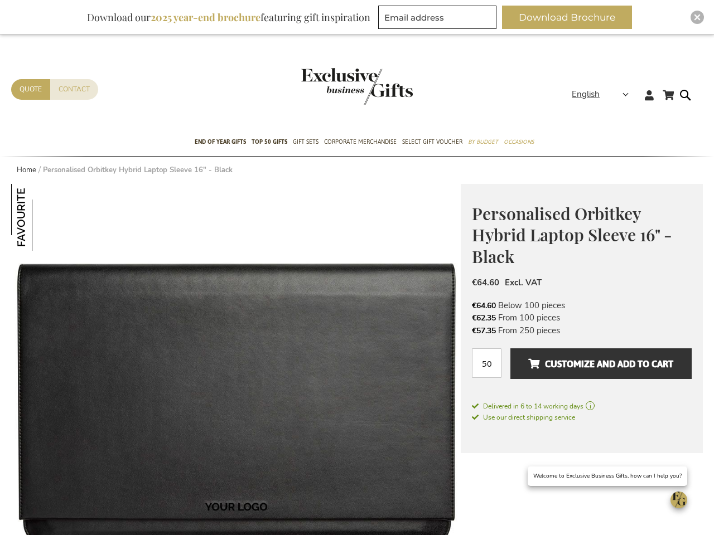 The image size is (714, 535). What do you see at coordinates (437, 17) in the screenshot?
I see `input: Email address` at bounding box center [437, 17].